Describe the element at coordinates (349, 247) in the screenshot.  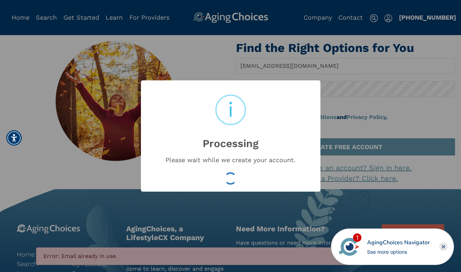
I see `img: avatar` at that location.